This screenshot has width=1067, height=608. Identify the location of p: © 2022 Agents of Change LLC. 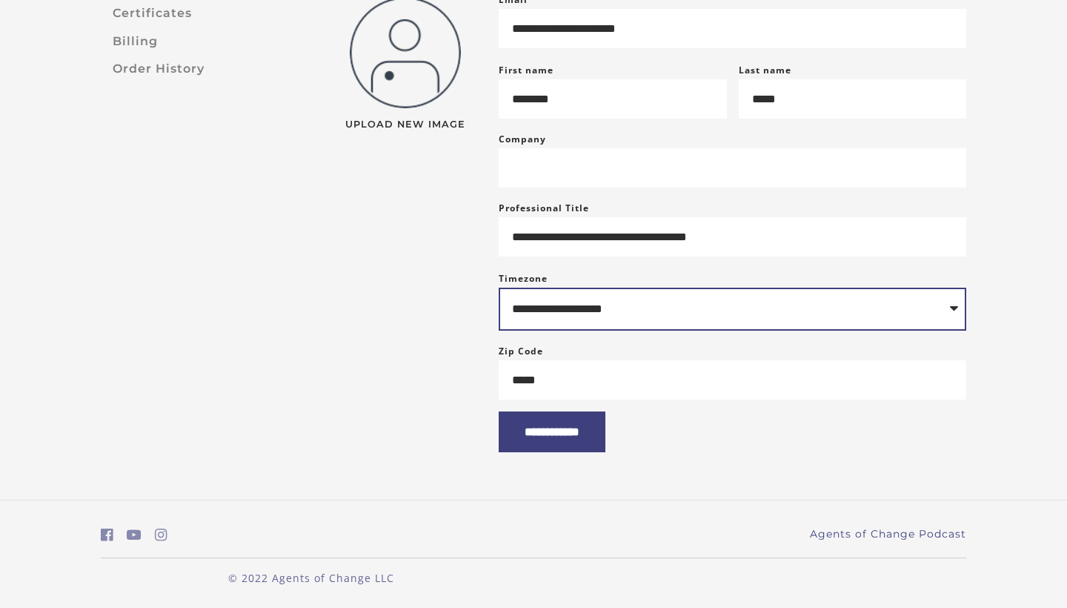
(311, 577).